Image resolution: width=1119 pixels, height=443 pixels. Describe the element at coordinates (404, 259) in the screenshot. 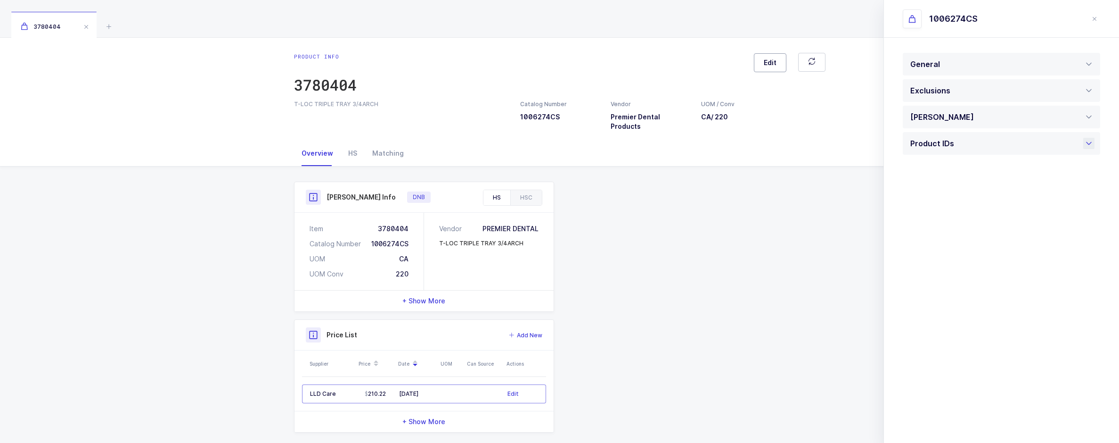

I see `div: CA` at that location.